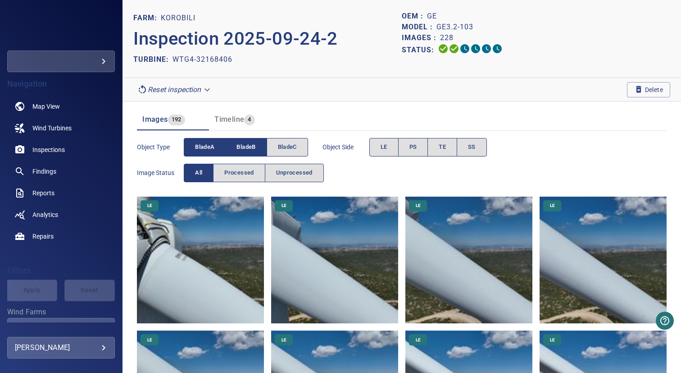 The height and width of the screenshot is (373, 681). I want to click on span: 4, so click(249, 119).